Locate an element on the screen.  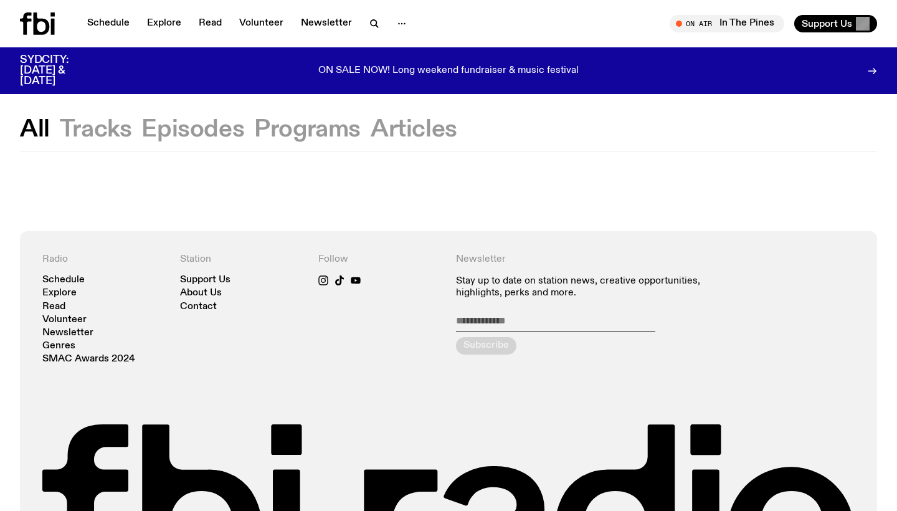
button: On AirIn The Pines is located at coordinates (727, 24).